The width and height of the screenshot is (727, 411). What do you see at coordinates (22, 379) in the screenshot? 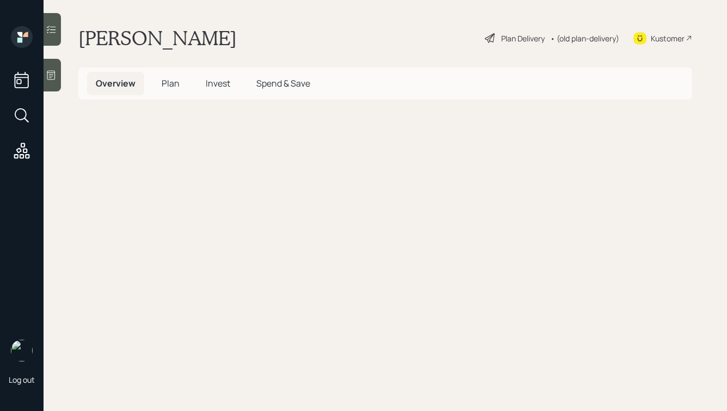
I see `div: Log out` at bounding box center [22, 379].